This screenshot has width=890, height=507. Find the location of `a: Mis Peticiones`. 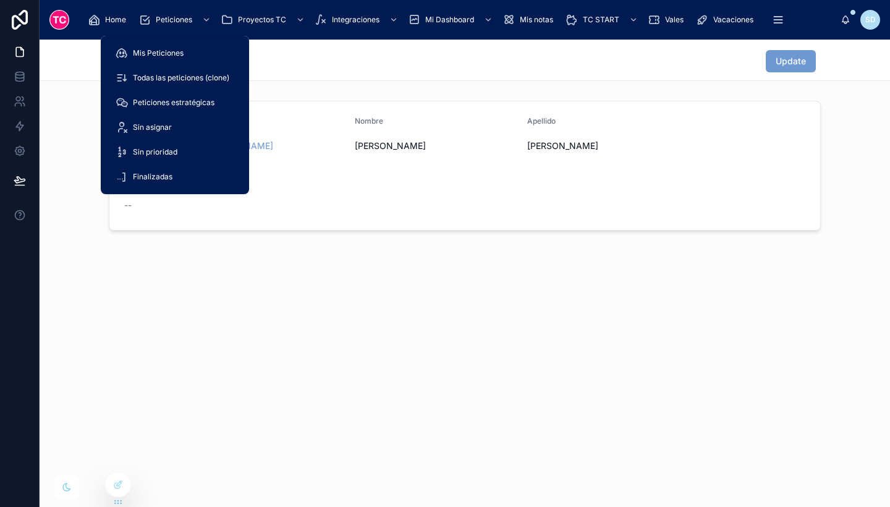

a: Mis Peticiones is located at coordinates (175, 53).